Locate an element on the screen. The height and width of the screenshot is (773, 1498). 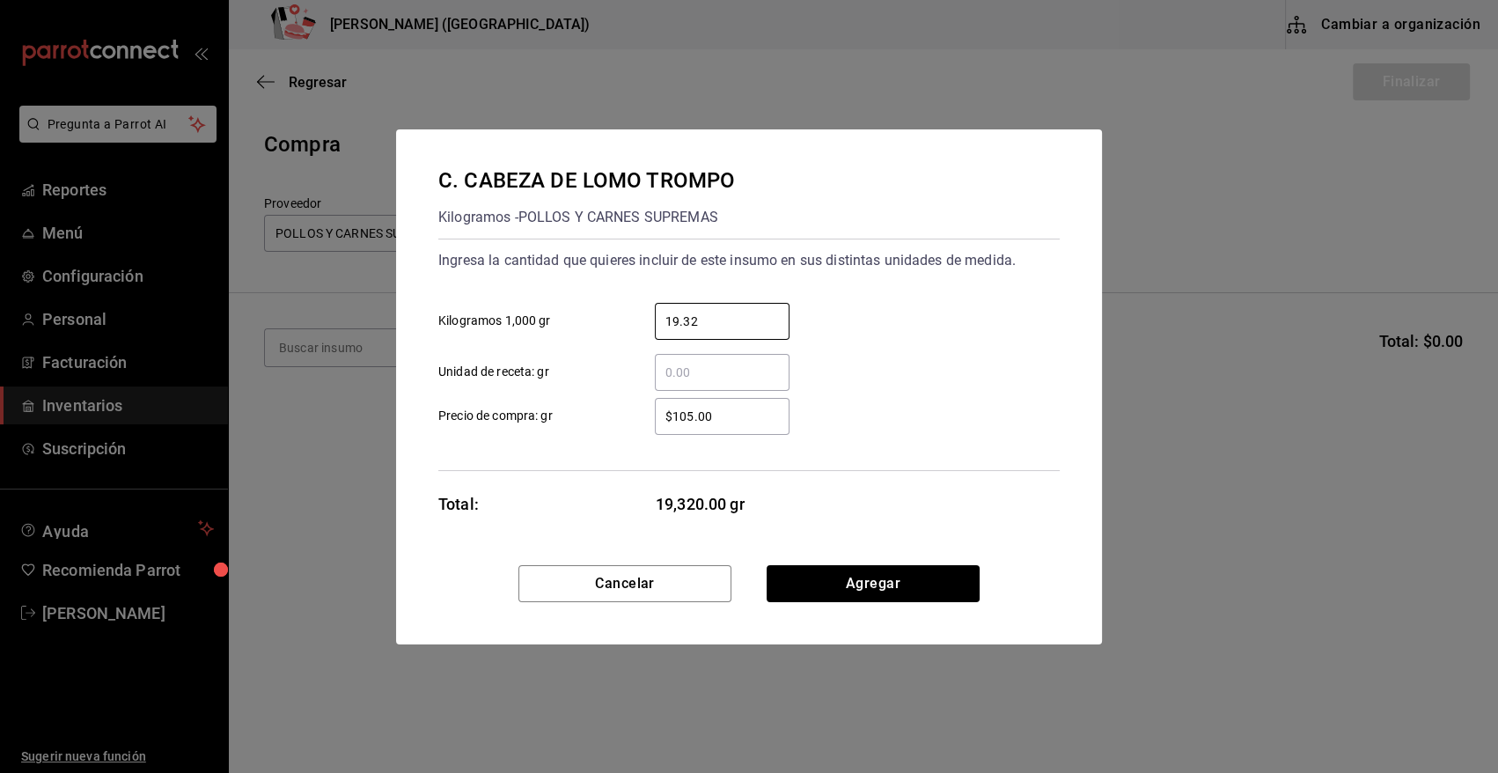
input: Unidad de receta: gr is located at coordinates (722, 372).